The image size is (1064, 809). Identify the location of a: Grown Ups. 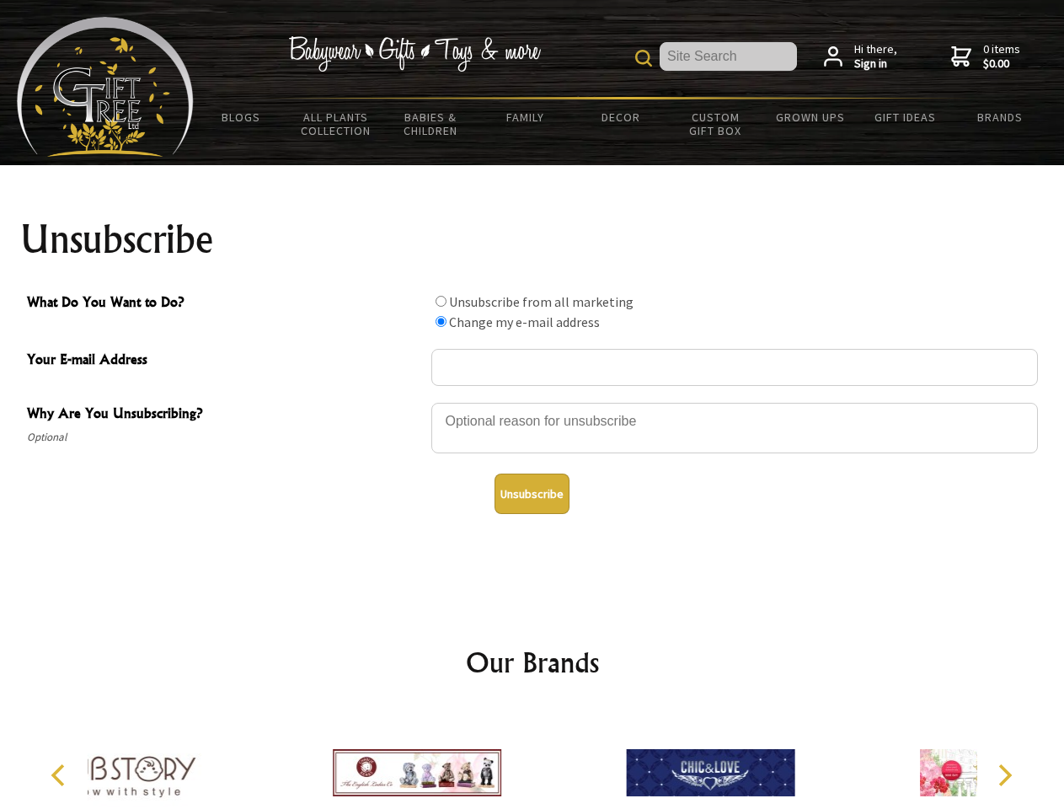
(810, 117).